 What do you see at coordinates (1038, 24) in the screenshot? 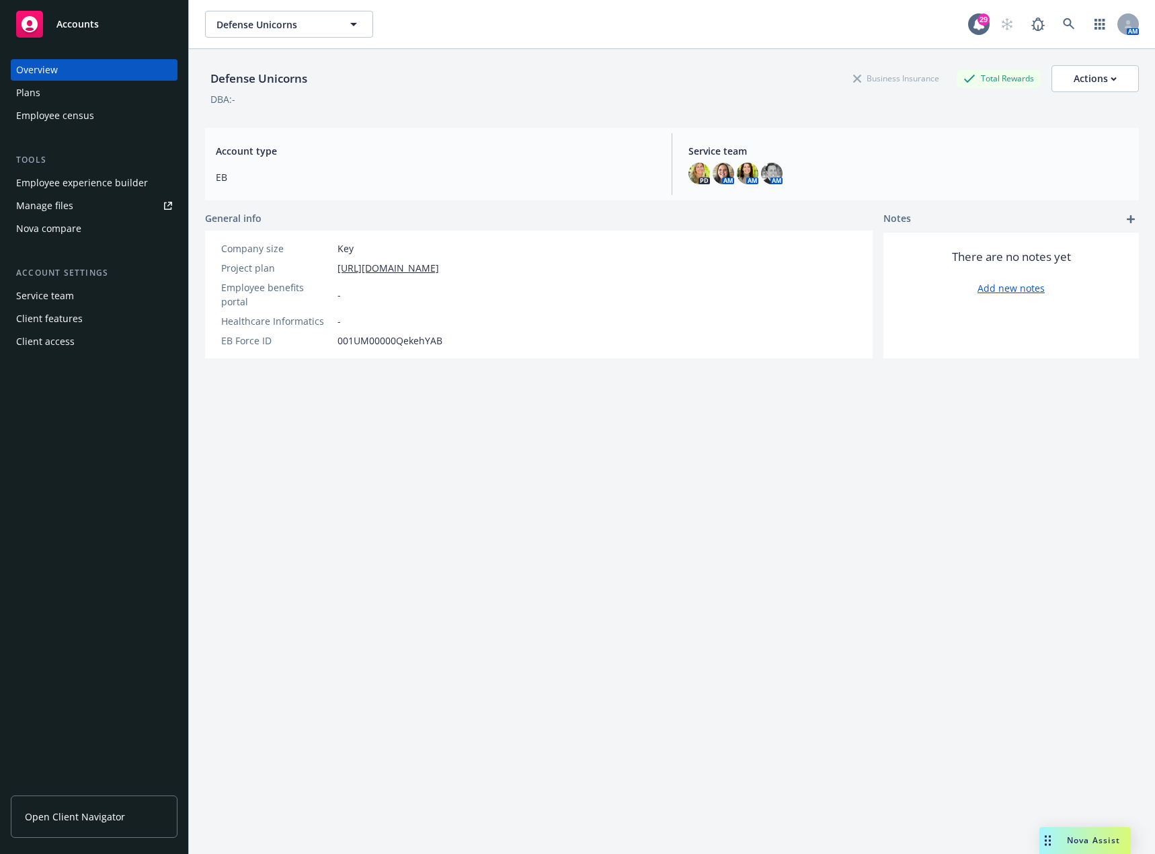
I see `a: Report a Bug` at bounding box center [1038, 24].